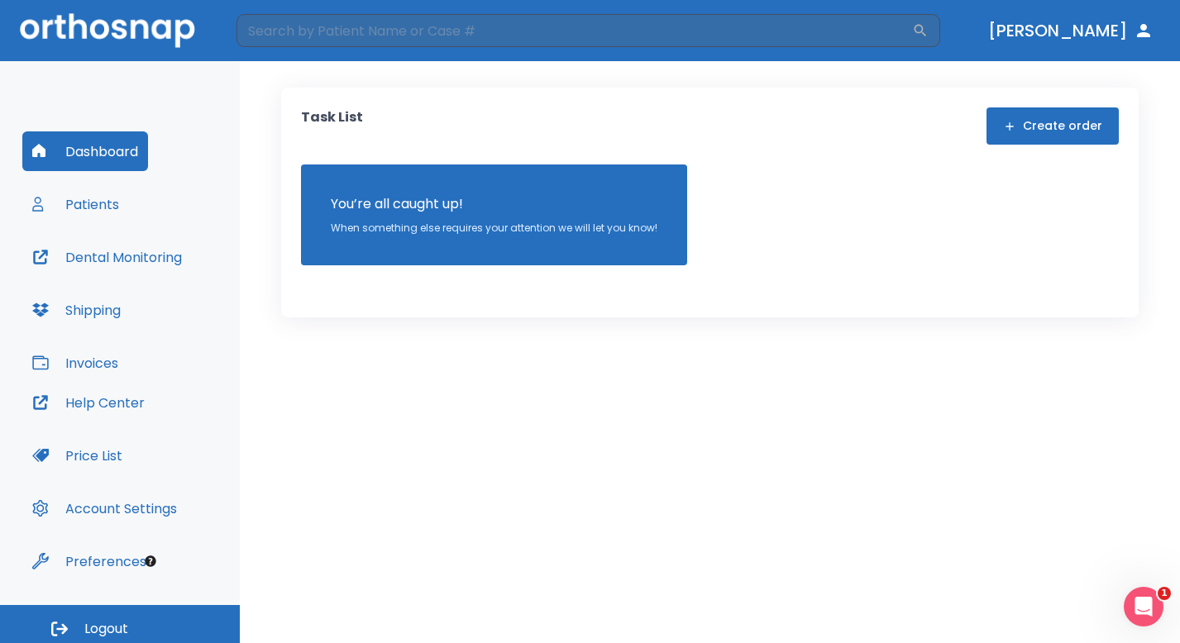 This screenshot has height=643, width=1180. What do you see at coordinates (574, 31) in the screenshot?
I see `input: Search by Patient Name or Case #` at bounding box center [574, 31].